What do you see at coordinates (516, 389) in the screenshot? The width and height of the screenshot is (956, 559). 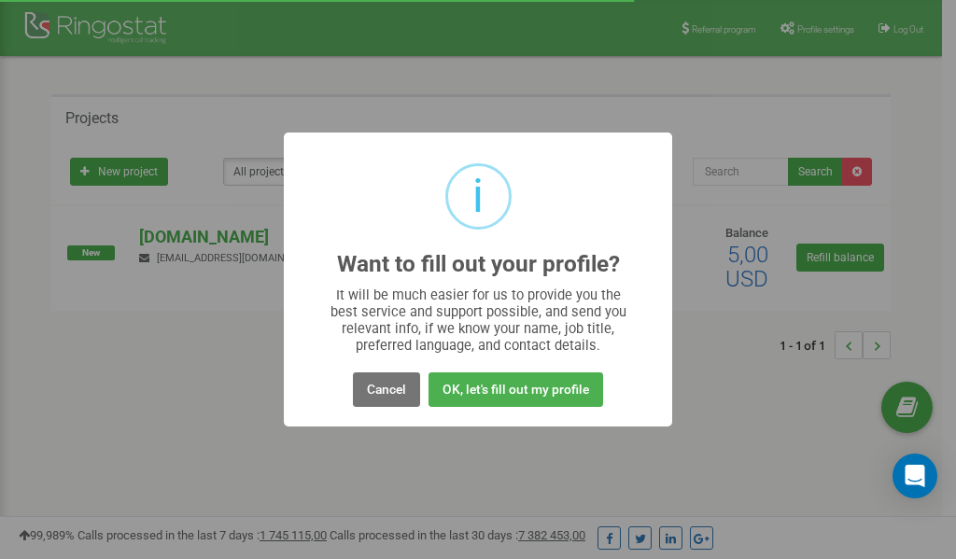 I see `button: OK, let's fill out my profile` at bounding box center [516, 389].